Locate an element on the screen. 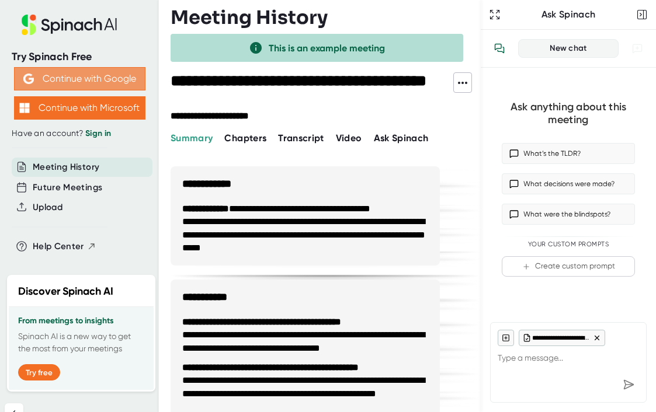 This screenshot has height=412, width=656. div: Ask anything about this meeting is located at coordinates (568, 113).